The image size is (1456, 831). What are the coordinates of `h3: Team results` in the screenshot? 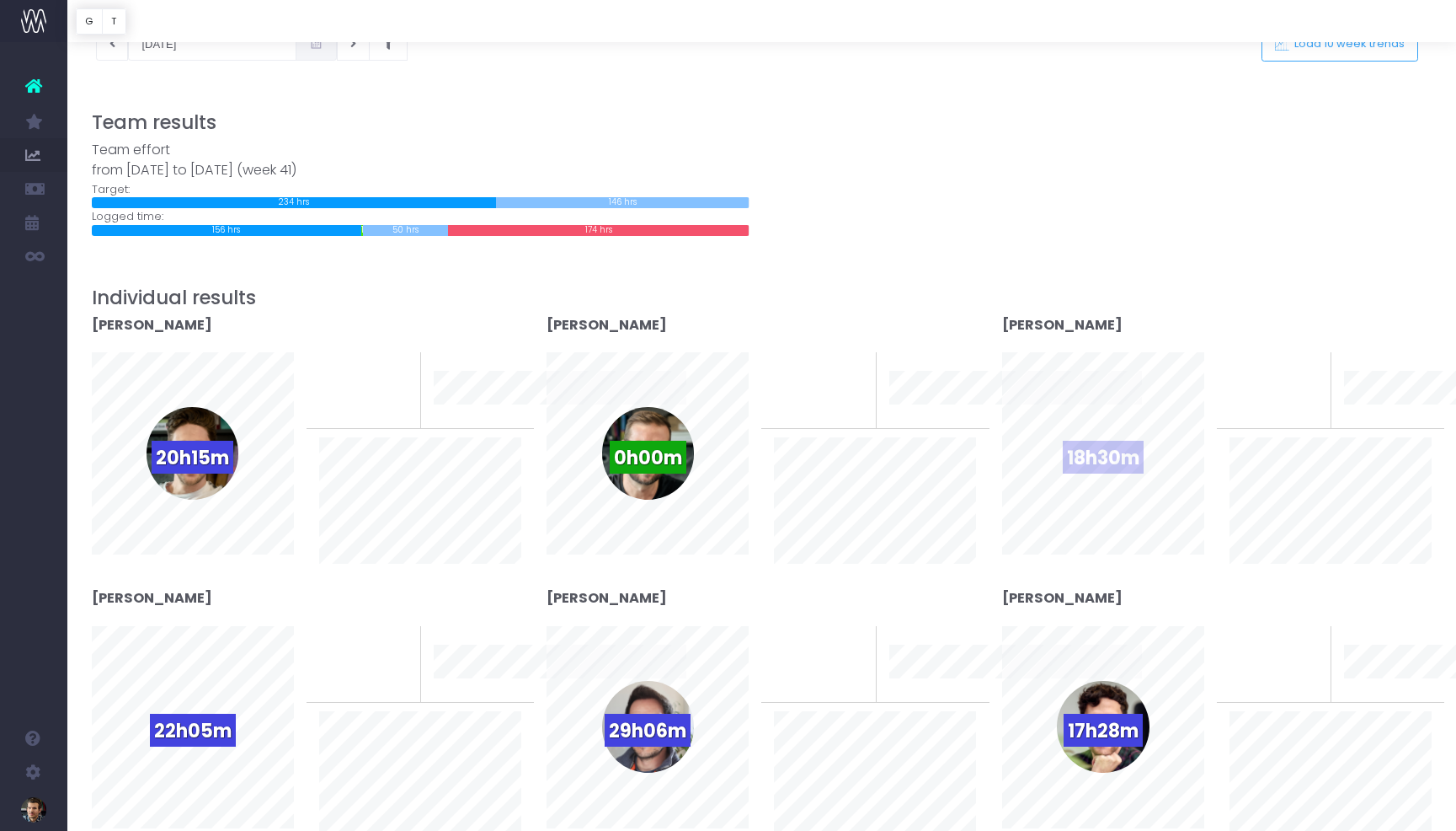 It's located at (763, 122).